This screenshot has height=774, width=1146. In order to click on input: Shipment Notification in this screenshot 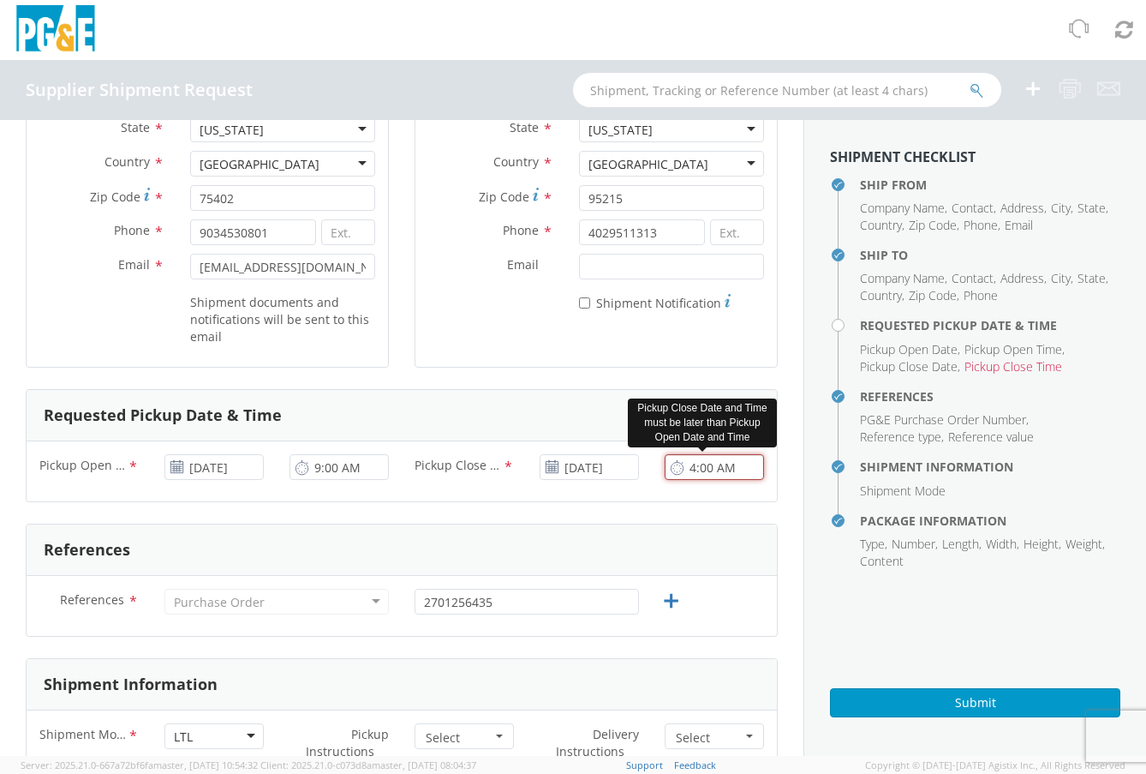, I will do `click(584, 302)`.